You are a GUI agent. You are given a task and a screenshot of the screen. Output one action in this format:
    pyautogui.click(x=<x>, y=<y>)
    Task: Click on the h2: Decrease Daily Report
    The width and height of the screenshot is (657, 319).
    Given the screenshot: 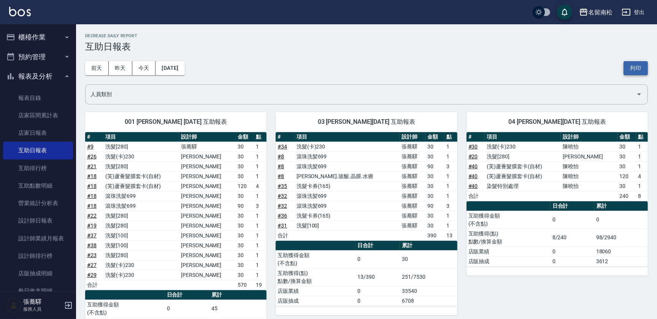 What is the action you would take?
    pyautogui.click(x=367, y=36)
    